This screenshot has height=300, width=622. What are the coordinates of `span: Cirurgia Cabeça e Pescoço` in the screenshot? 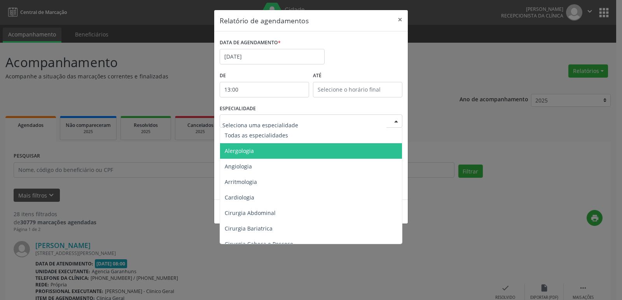 It's located at (259, 244).